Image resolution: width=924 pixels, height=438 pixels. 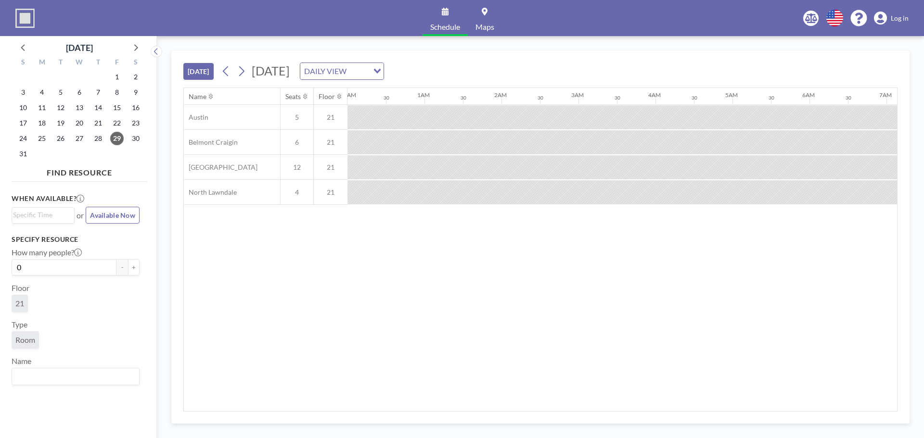 What do you see at coordinates (61, 92) in the screenshot?
I see `span: Tuesday, August 5, 2025` at bounding box center [61, 92].